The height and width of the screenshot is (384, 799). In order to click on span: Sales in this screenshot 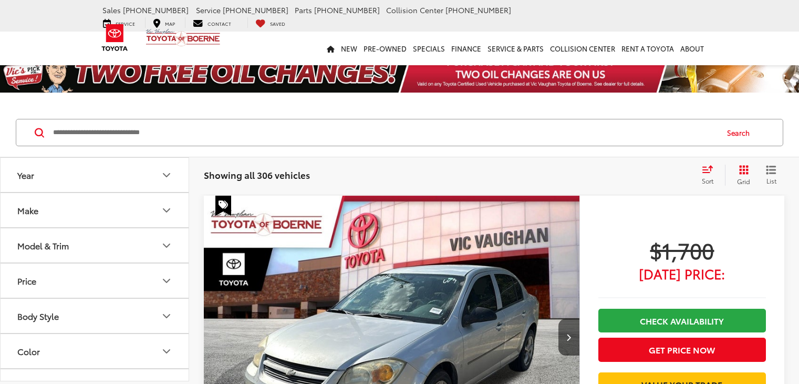, I will do `click(111, 10)`.